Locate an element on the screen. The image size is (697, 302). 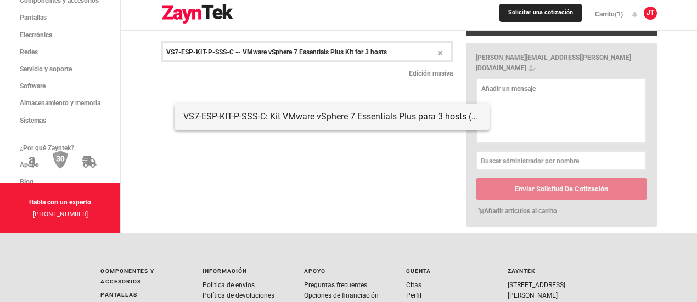
font: Almacenamiento y memoria is located at coordinates (60, 103).